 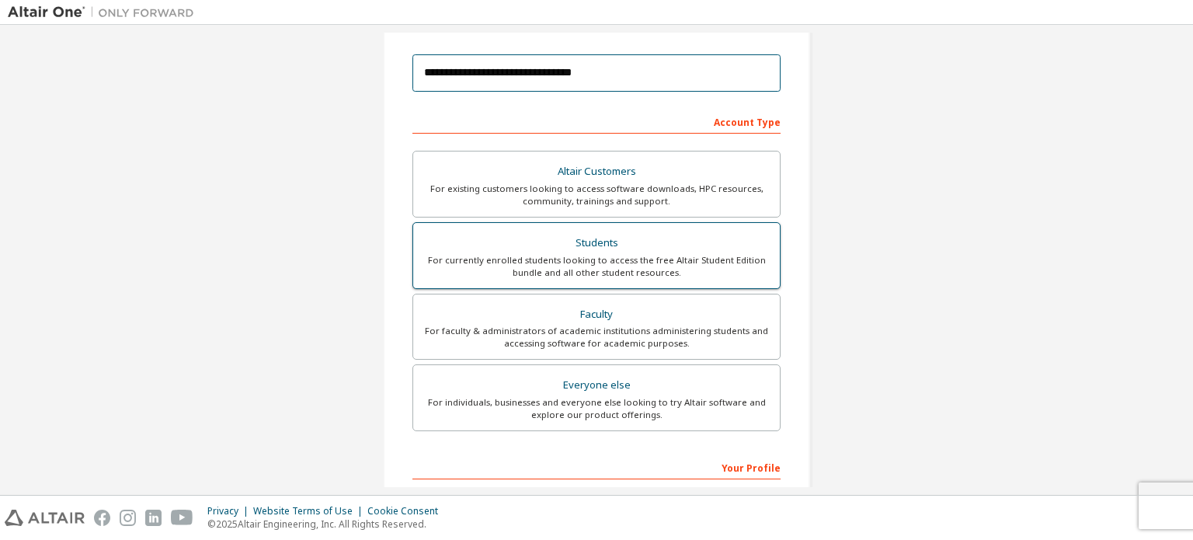 What do you see at coordinates (596, 467) in the screenshot?
I see `div: Your Profile` at bounding box center [596, 467].